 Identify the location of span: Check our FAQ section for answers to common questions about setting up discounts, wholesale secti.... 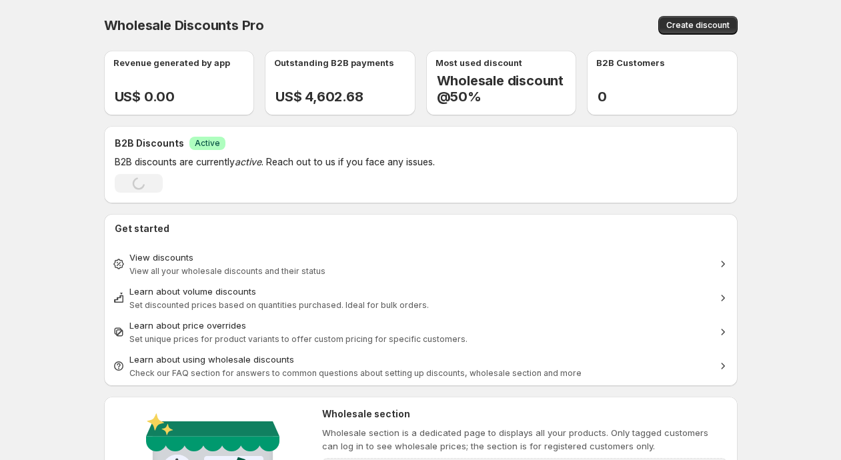
(356, 373).